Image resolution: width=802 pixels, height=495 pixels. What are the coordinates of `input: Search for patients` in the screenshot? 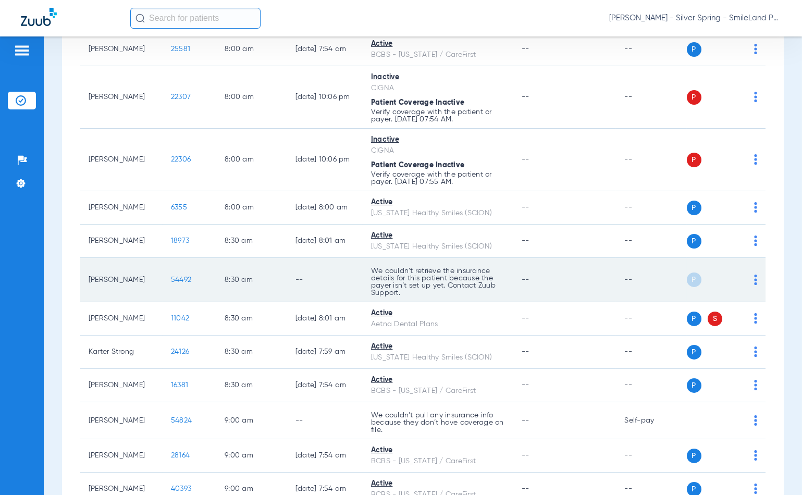 It's located at (196, 18).